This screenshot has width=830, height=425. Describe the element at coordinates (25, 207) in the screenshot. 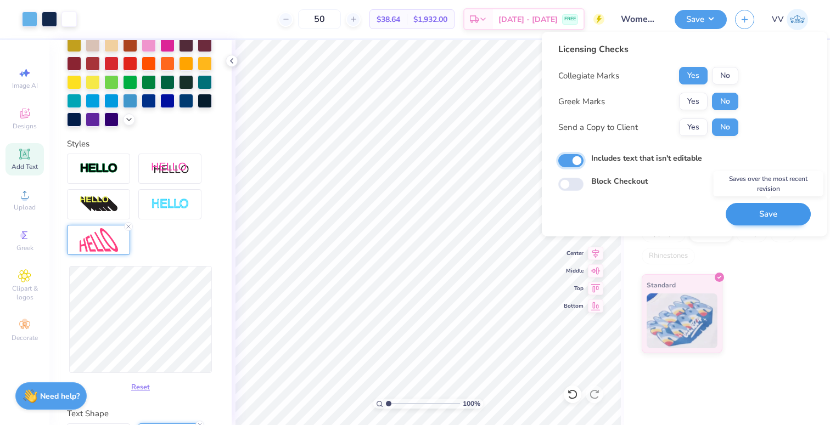

I see `span: Upload` at that location.